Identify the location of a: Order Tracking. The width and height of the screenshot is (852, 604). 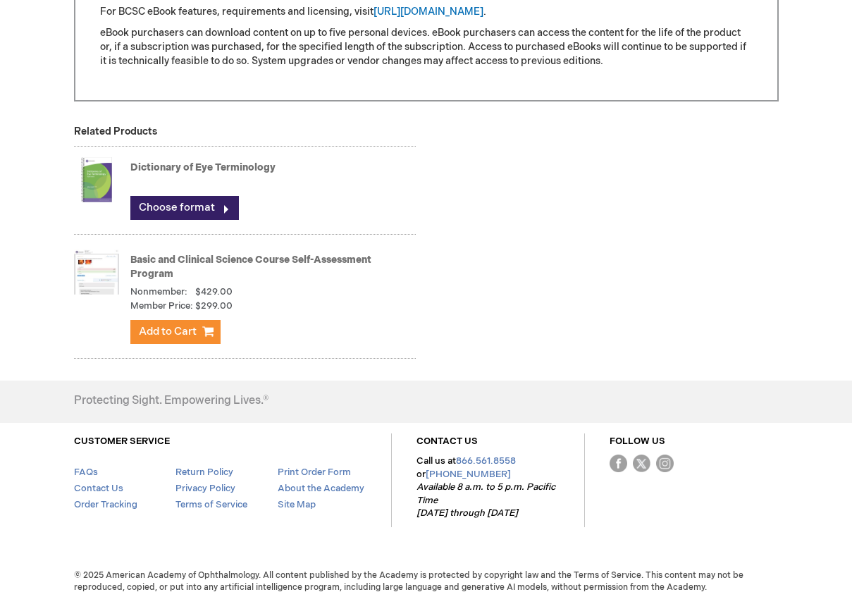
(106, 505).